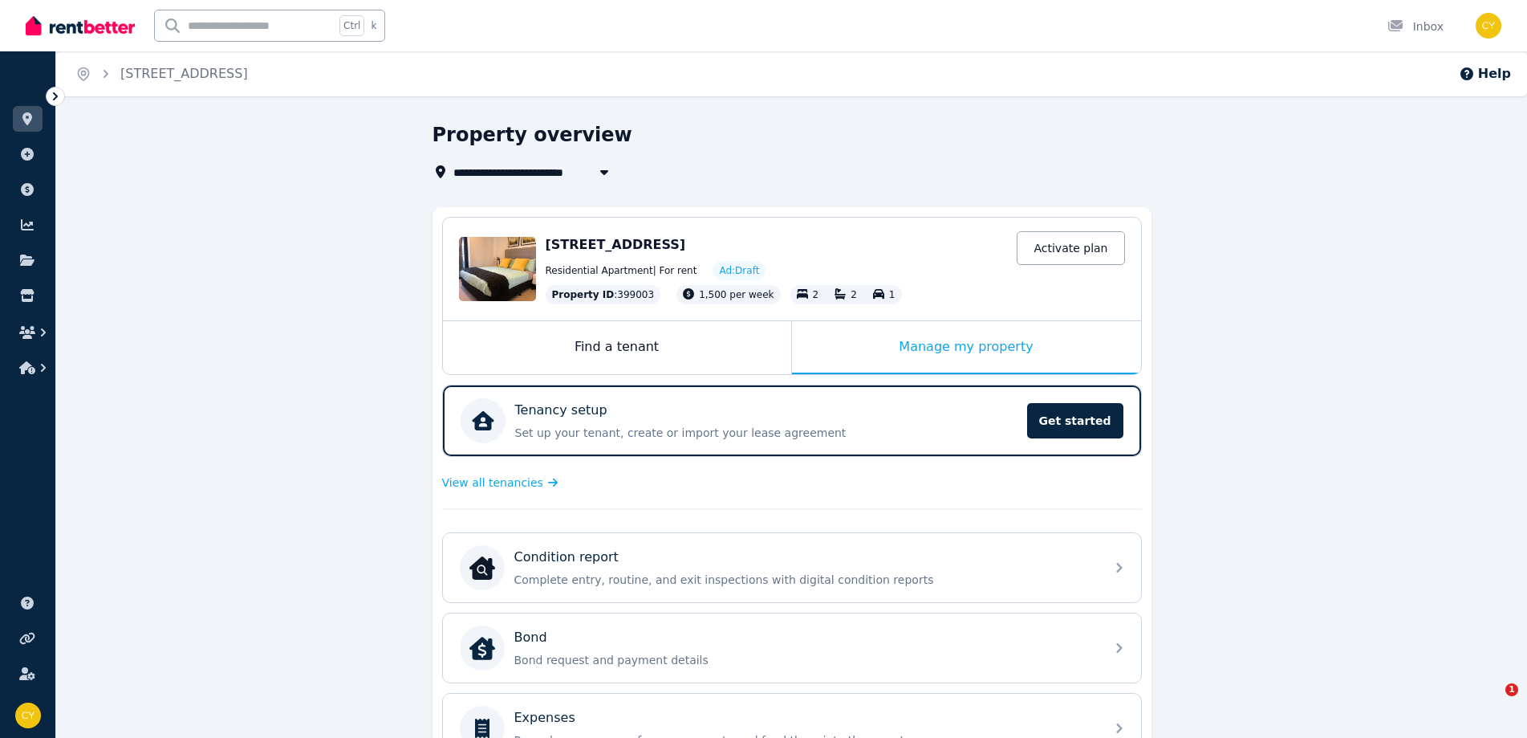  I want to click on span: Property ID, so click(583, 295).